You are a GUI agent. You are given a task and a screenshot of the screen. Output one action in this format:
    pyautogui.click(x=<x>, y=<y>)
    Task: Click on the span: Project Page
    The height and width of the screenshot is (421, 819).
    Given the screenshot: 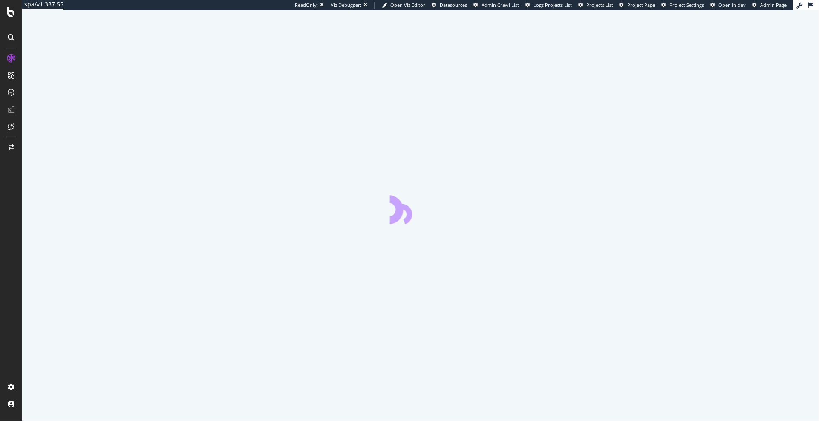 What is the action you would take?
    pyautogui.click(x=642, y=5)
    